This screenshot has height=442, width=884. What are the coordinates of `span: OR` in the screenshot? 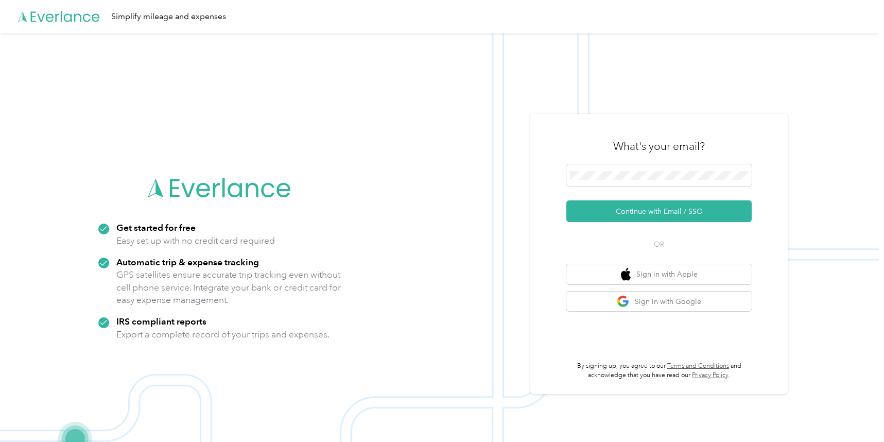 It's located at (659, 244).